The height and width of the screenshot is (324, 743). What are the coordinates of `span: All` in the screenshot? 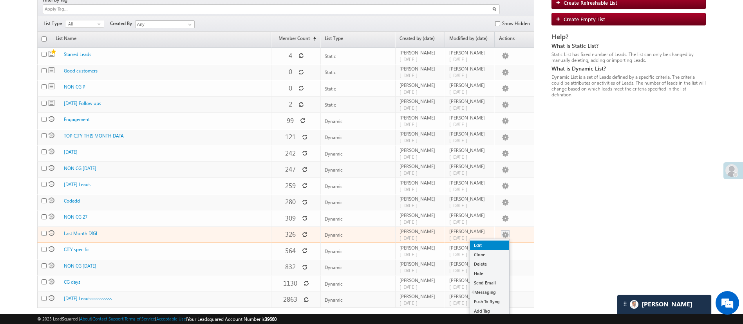 It's located at (81, 24).